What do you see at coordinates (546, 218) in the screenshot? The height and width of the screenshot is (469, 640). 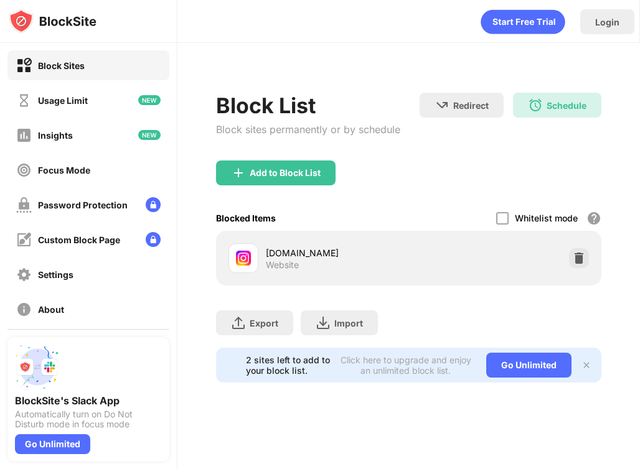 I see `div: Whitelist mode` at bounding box center [546, 218].